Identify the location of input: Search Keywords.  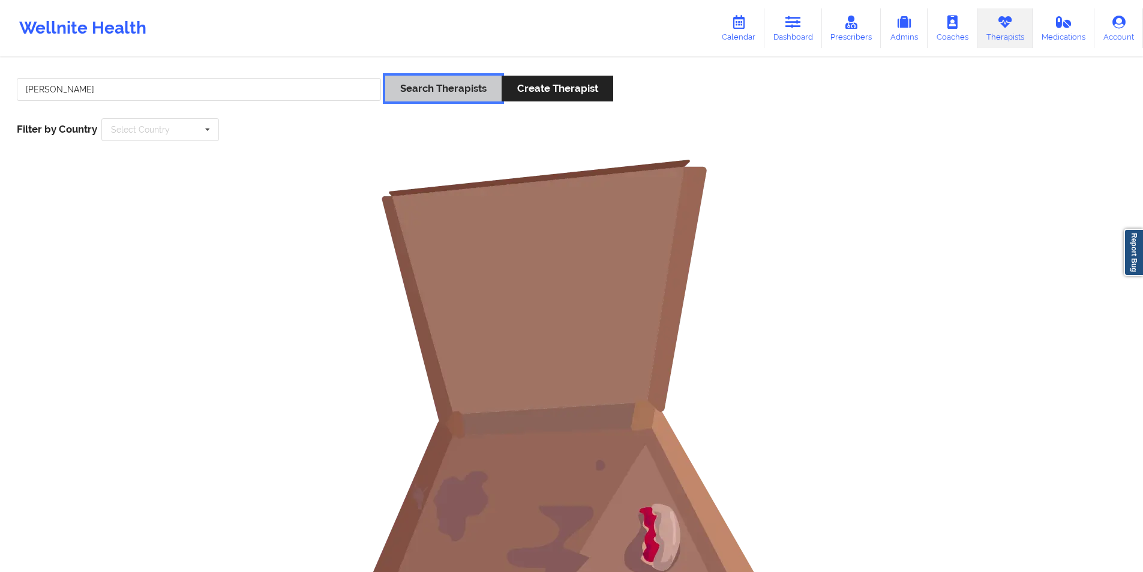
(199, 89).